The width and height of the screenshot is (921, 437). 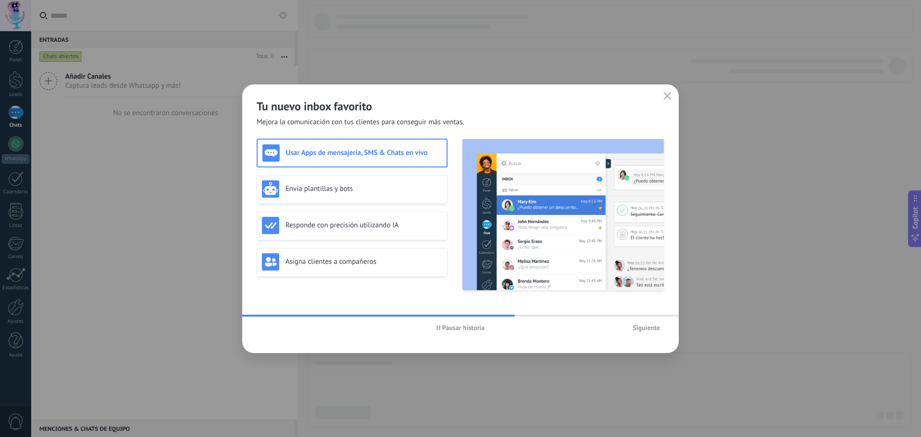 I want to click on button: Siguiente, so click(x=646, y=328).